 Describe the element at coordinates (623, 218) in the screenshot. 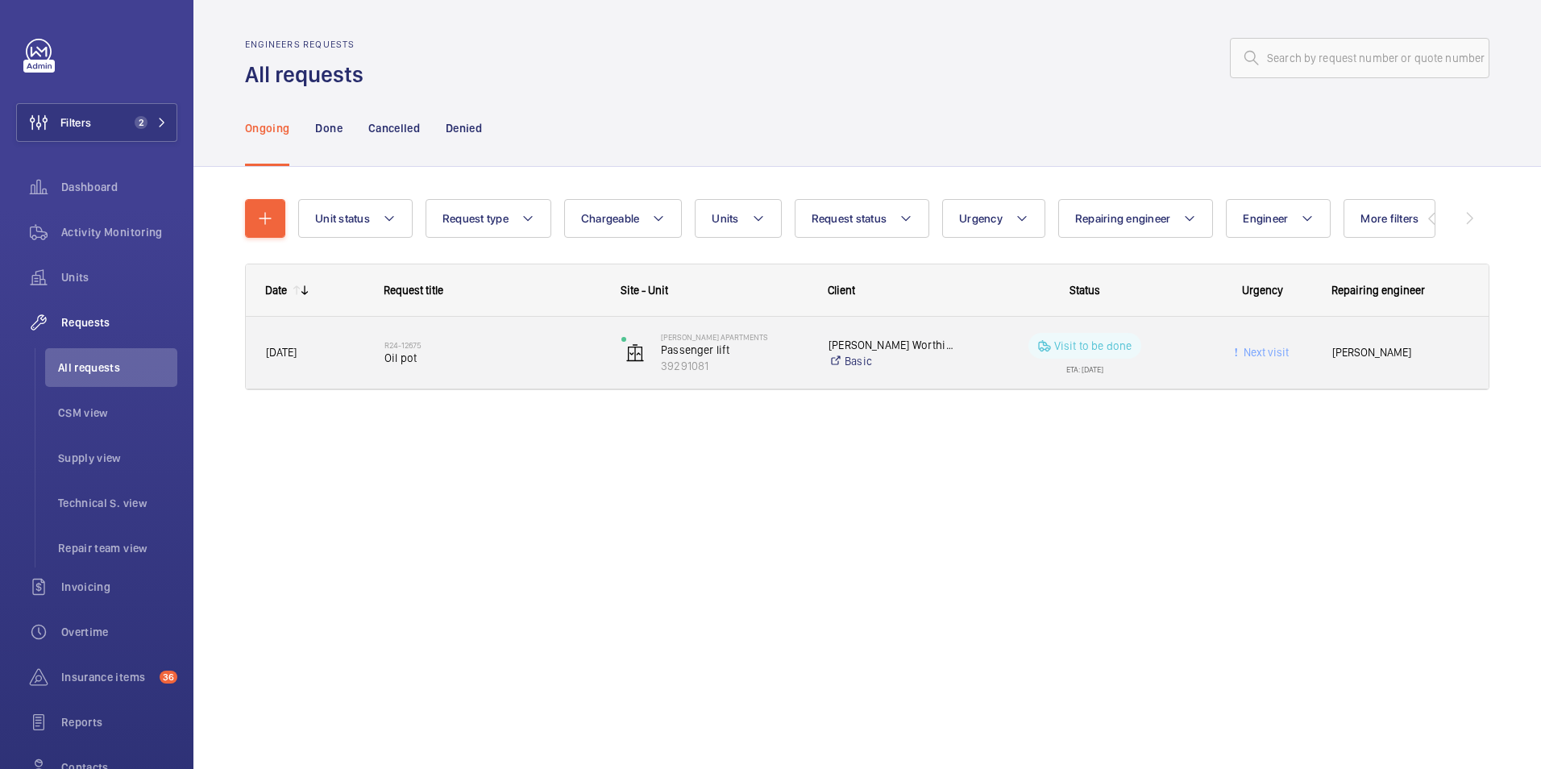

I see `button: Chargeable` at that location.